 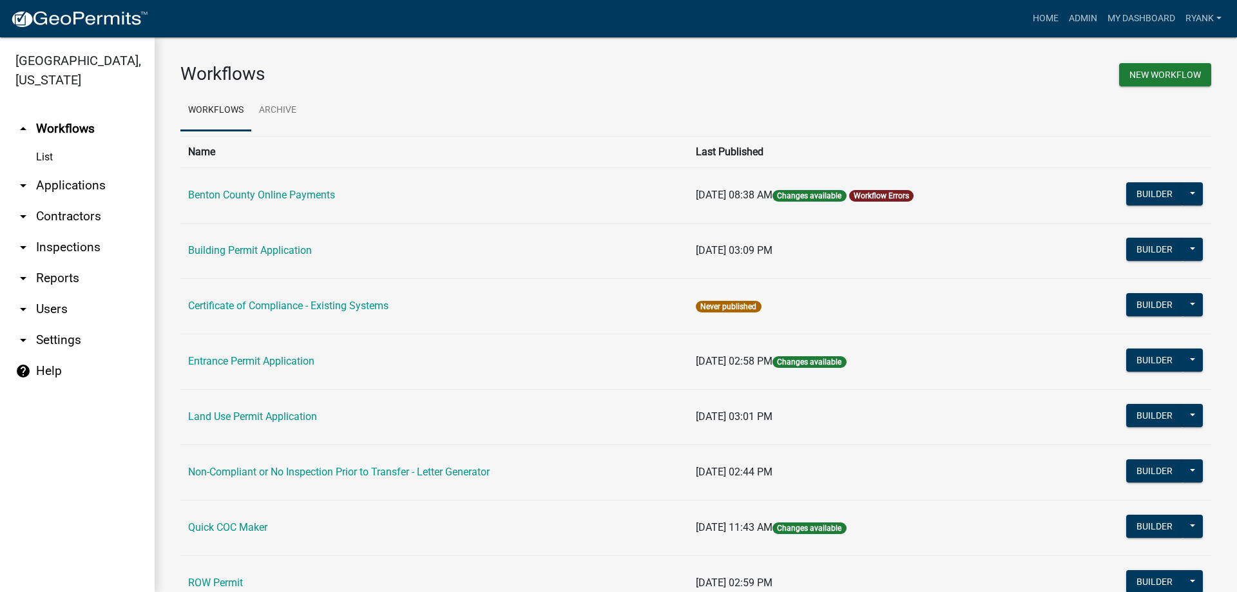 What do you see at coordinates (1141, 19) in the screenshot?
I see `a: My Dashboard` at bounding box center [1141, 19].